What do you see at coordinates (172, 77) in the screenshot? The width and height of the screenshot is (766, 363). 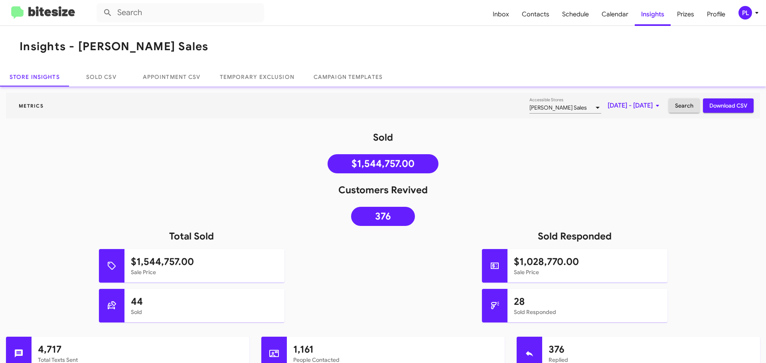 I see `a: Appointment CSV` at bounding box center [172, 77].